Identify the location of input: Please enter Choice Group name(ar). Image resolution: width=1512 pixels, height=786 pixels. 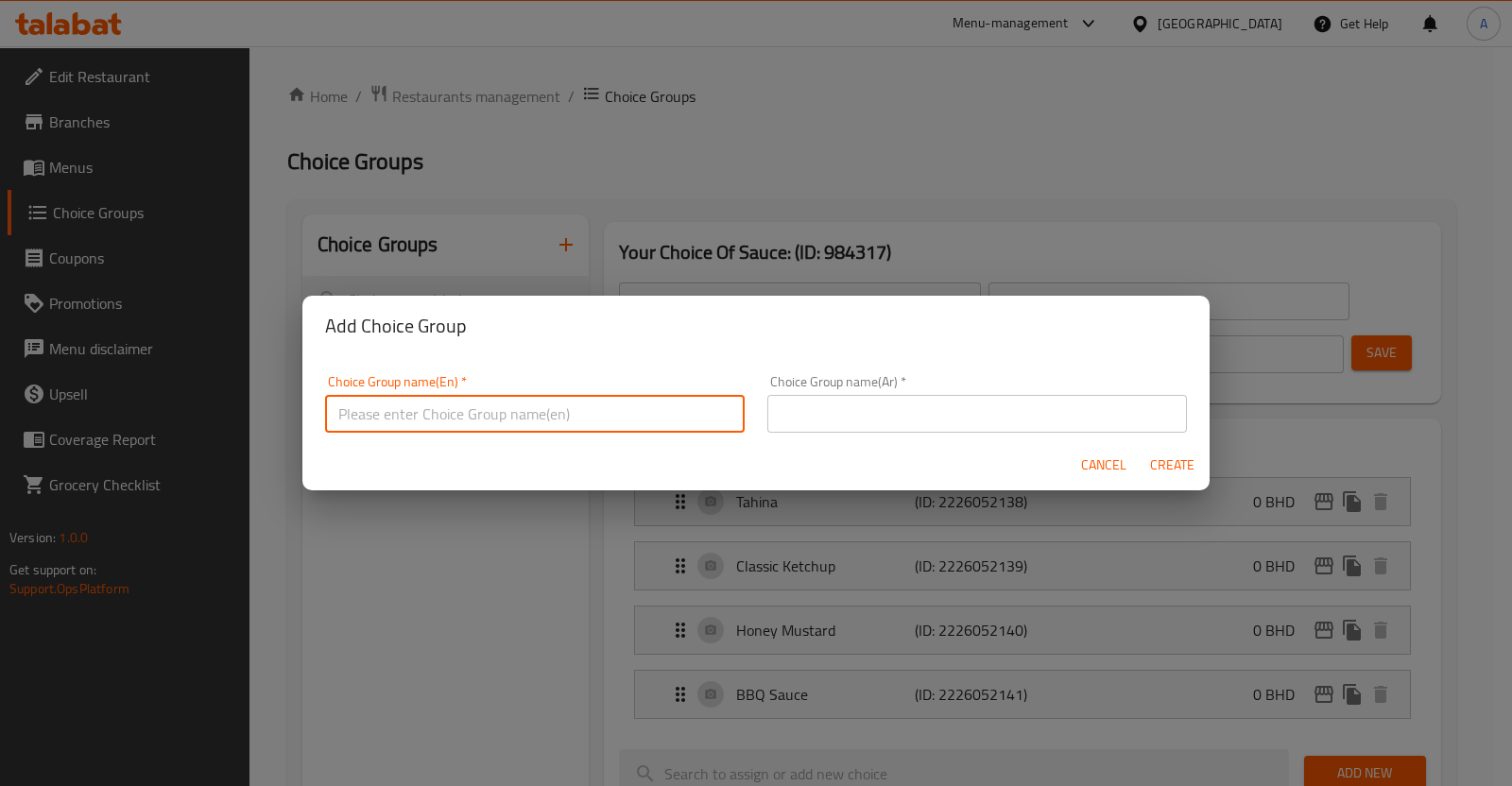
(977, 414).